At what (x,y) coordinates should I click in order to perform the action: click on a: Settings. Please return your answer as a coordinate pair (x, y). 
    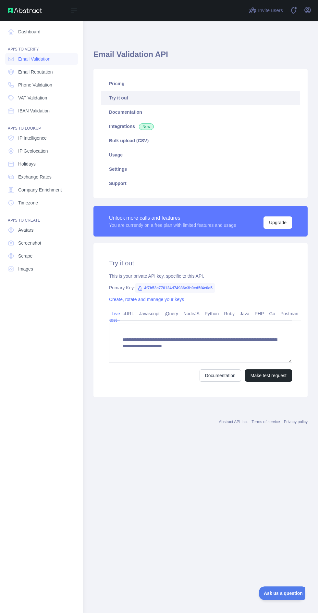
    Looking at the image, I should click on (200, 169).